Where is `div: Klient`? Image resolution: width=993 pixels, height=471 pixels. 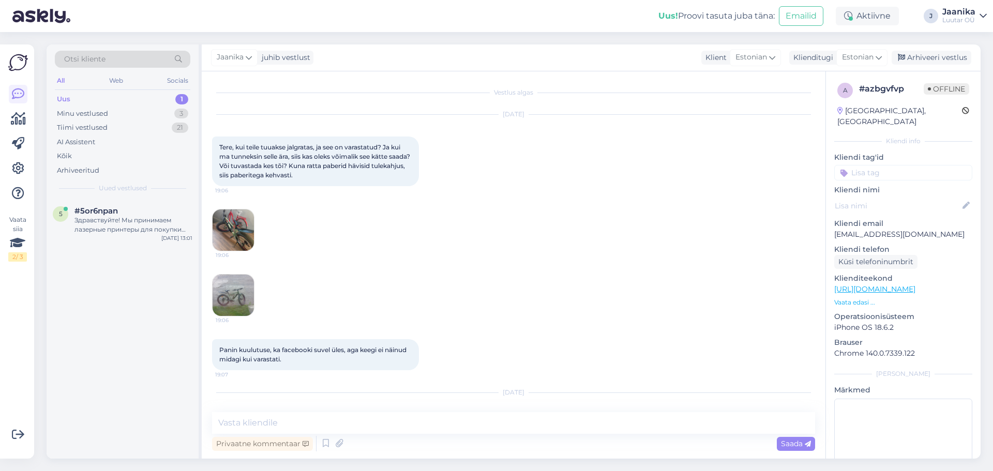
div: Klient is located at coordinates (714, 57).